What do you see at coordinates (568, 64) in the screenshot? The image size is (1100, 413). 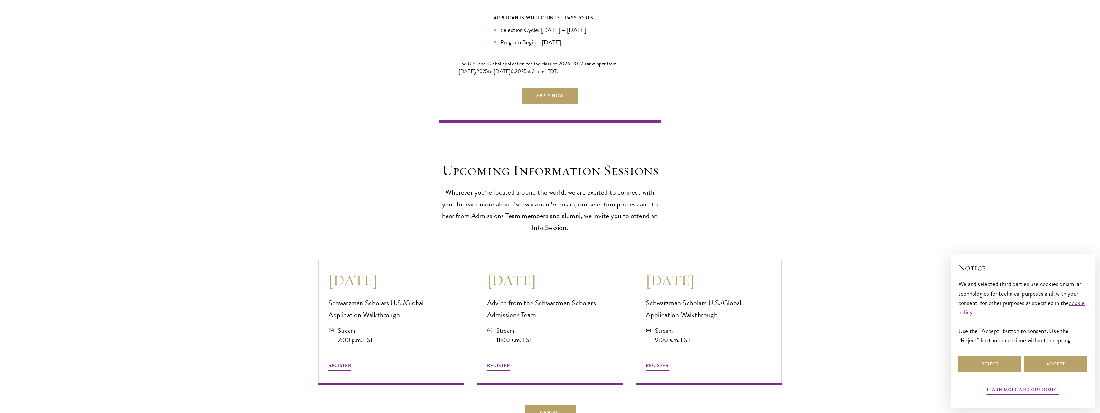 I see `span: 6` at bounding box center [568, 64].